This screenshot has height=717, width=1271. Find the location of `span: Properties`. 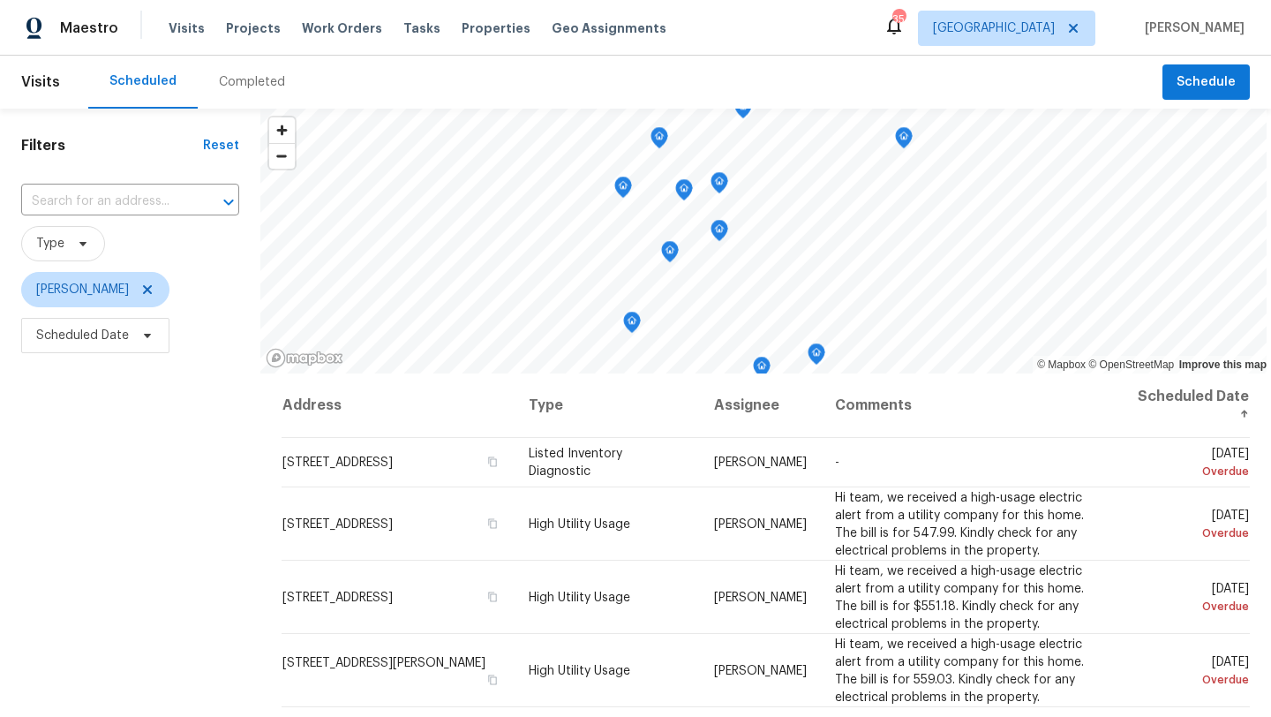

span: Properties is located at coordinates (496, 28).